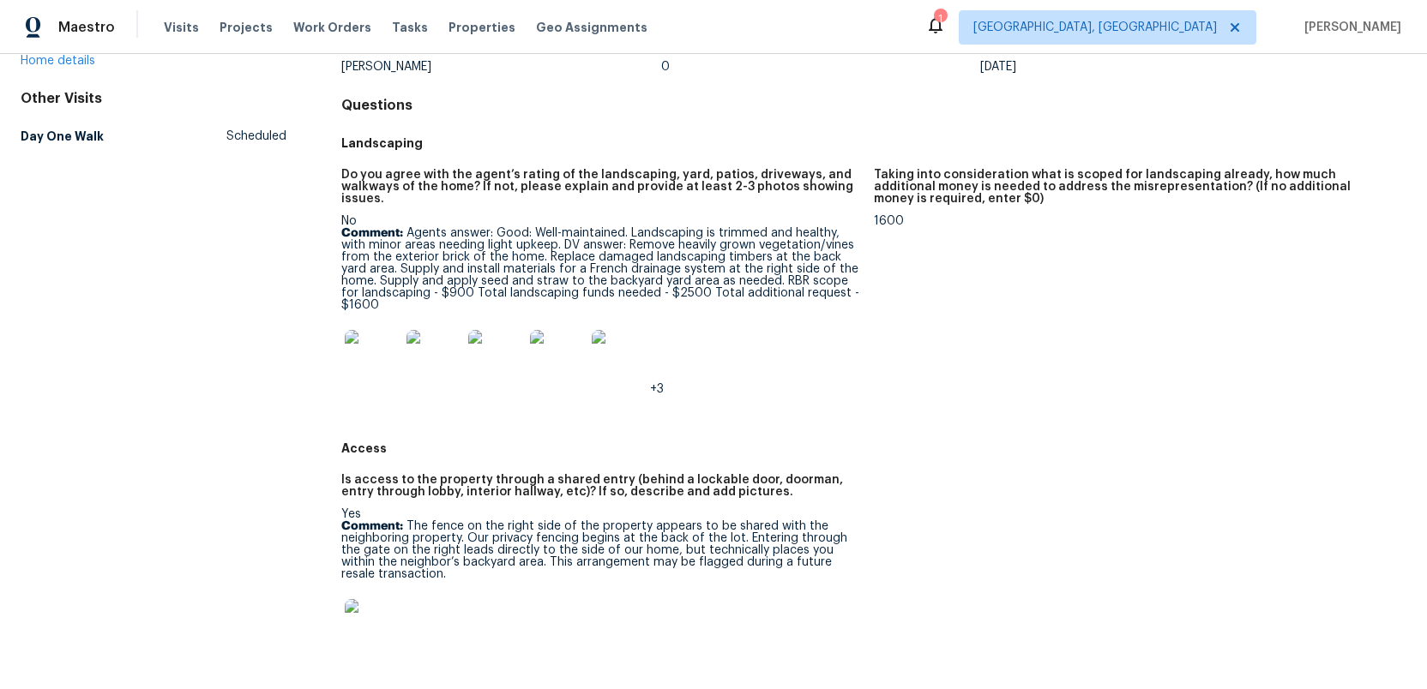 The height and width of the screenshot is (689, 1427). I want to click on div: 1600, so click(1133, 221).